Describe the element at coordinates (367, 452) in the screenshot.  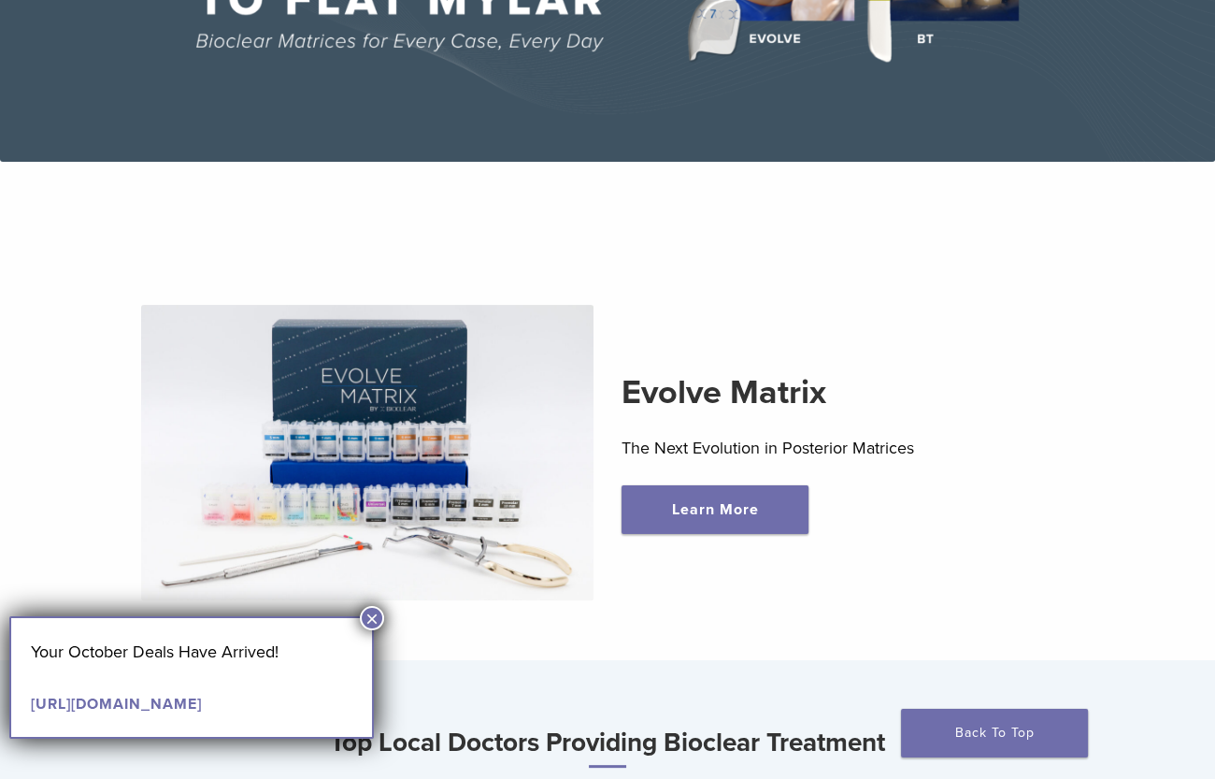
I see `img: Evolve Matrix` at that location.